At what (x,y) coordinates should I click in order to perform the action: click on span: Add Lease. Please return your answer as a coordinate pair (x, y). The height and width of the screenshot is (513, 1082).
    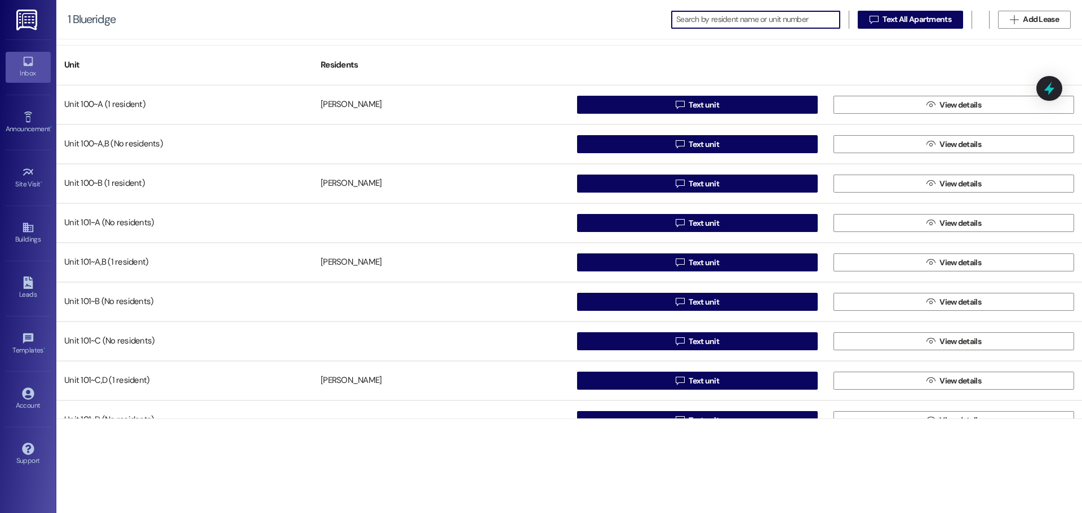
    Looking at the image, I should click on (1041, 19).